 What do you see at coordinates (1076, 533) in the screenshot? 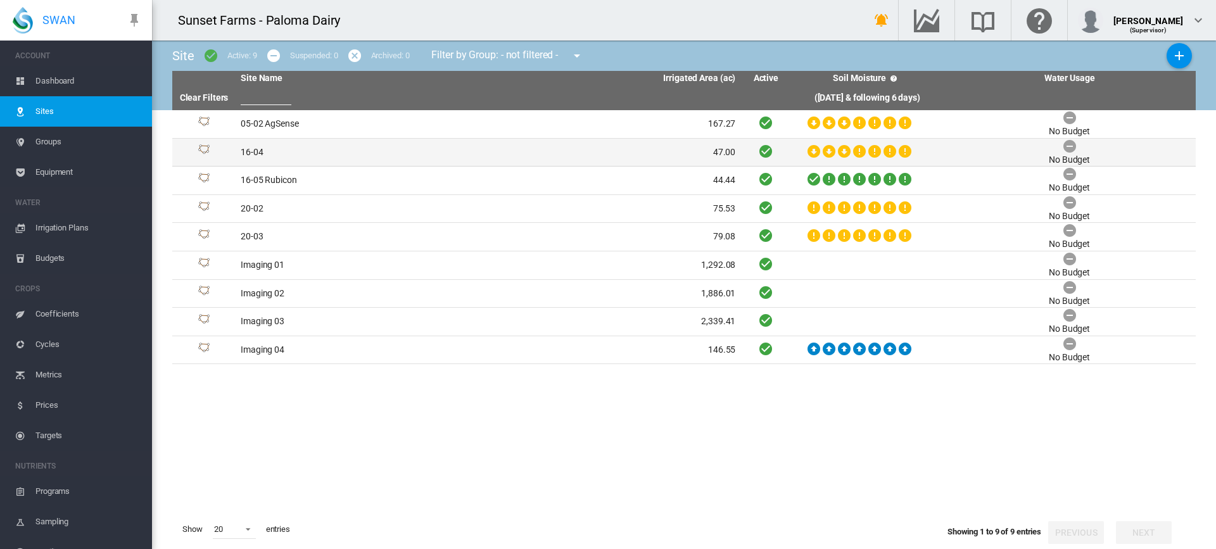
I see `button: Previous` at bounding box center [1076, 533].